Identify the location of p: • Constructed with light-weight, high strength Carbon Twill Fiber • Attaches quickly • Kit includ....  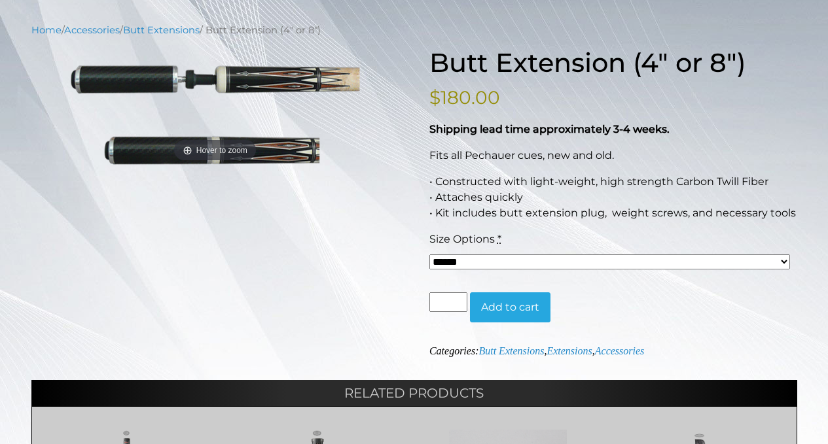
(613, 198).